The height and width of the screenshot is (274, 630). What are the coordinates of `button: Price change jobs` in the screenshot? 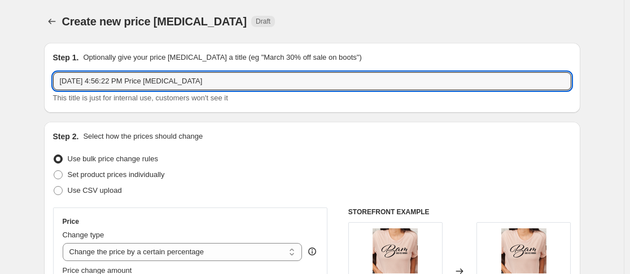 It's located at (52, 21).